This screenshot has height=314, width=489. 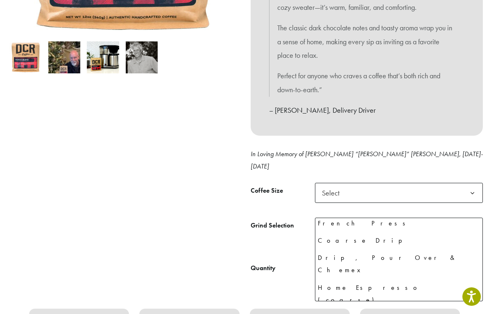 What do you see at coordinates (366, 83) in the screenshot?
I see `p: Perfect for anyone who craves a coffee that’s both rich and down-to-earth.”` at bounding box center [366, 83].